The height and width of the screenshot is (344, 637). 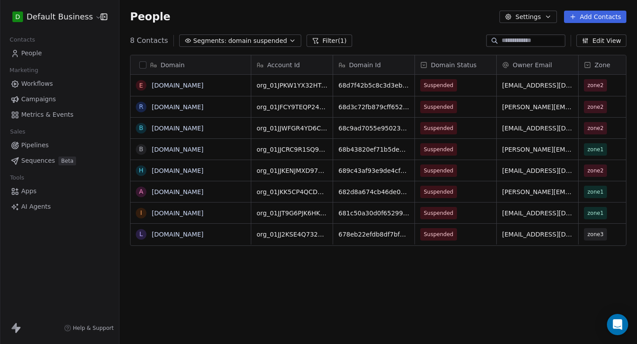 What do you see at coordinates (59, 191) in the screenshot?
I see `a: Apps` at bounding box center [59, 191].